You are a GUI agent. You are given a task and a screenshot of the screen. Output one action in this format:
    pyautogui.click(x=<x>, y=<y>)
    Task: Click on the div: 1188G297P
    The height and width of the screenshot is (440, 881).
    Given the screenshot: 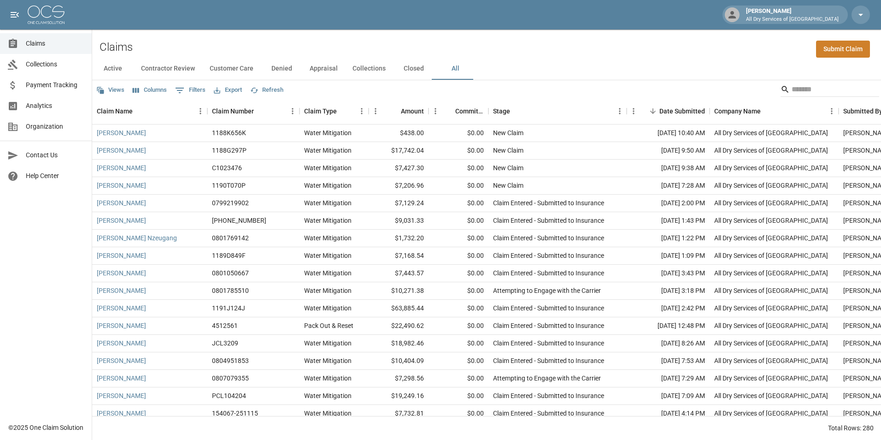 What is the action you would take?
    pyautogui.click(x=229, y=150)
    